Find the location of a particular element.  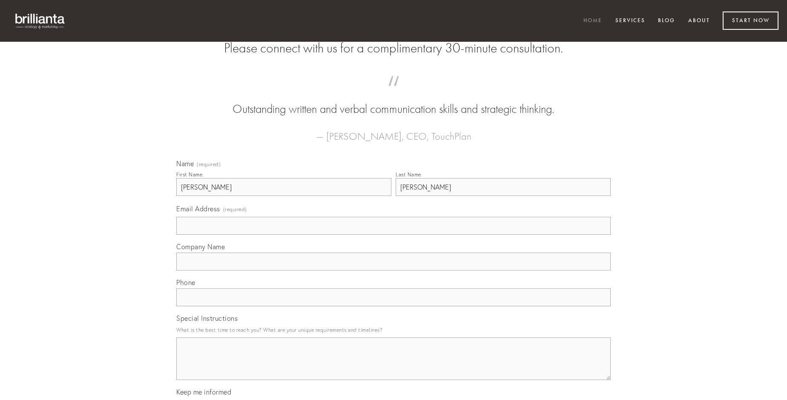

a: Start Now is located at coordinates (751, 20).